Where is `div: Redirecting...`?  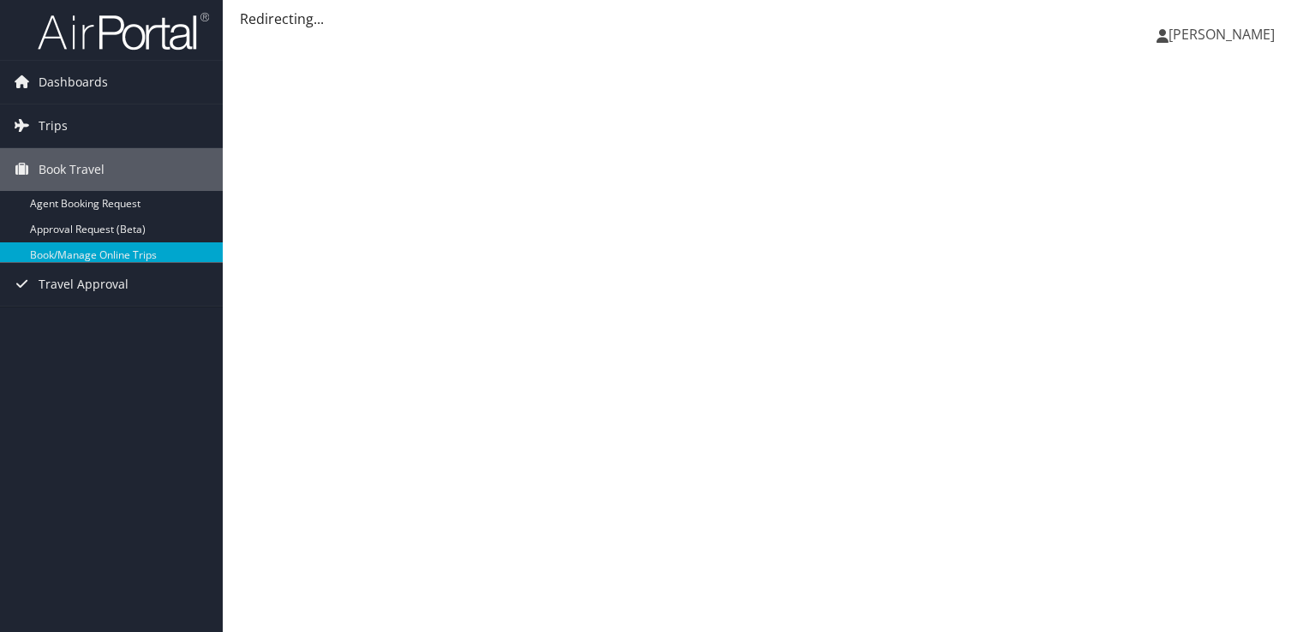 div: Redirecting... is located at coordinates (766, 19).